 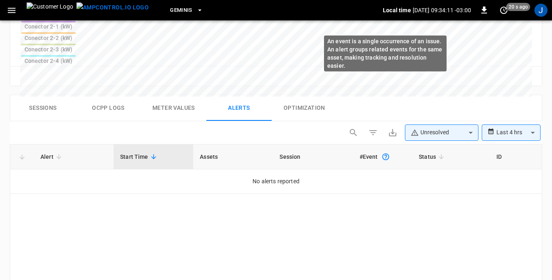 I want to click on button: set refresh interval, so click(x=504, y=10).